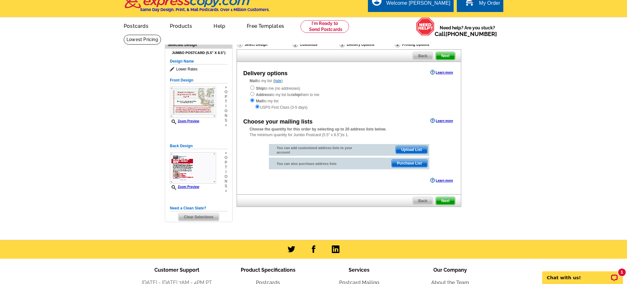 The width and height of the screenshot is (627, 284). Describe the element at coordinates (136, 25) in the screenshot. I see `a: Postcards` at that location.